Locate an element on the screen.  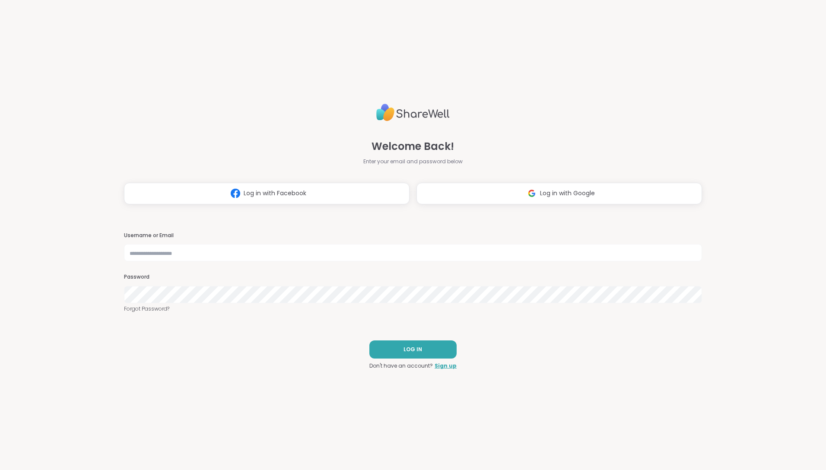
span: Log in with Facebook is located at coordinates (275, 193).